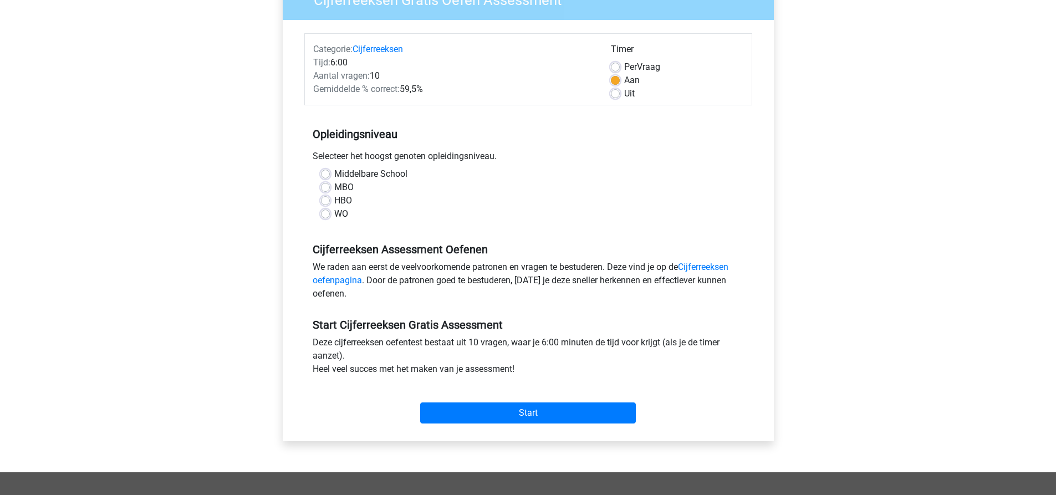 This screenshot has height=495, width=1056. What do you see at coordinates (528, 134) in the screenshot?
I see `h5: Opleidingsniveau` at bounding box center [528, 134].